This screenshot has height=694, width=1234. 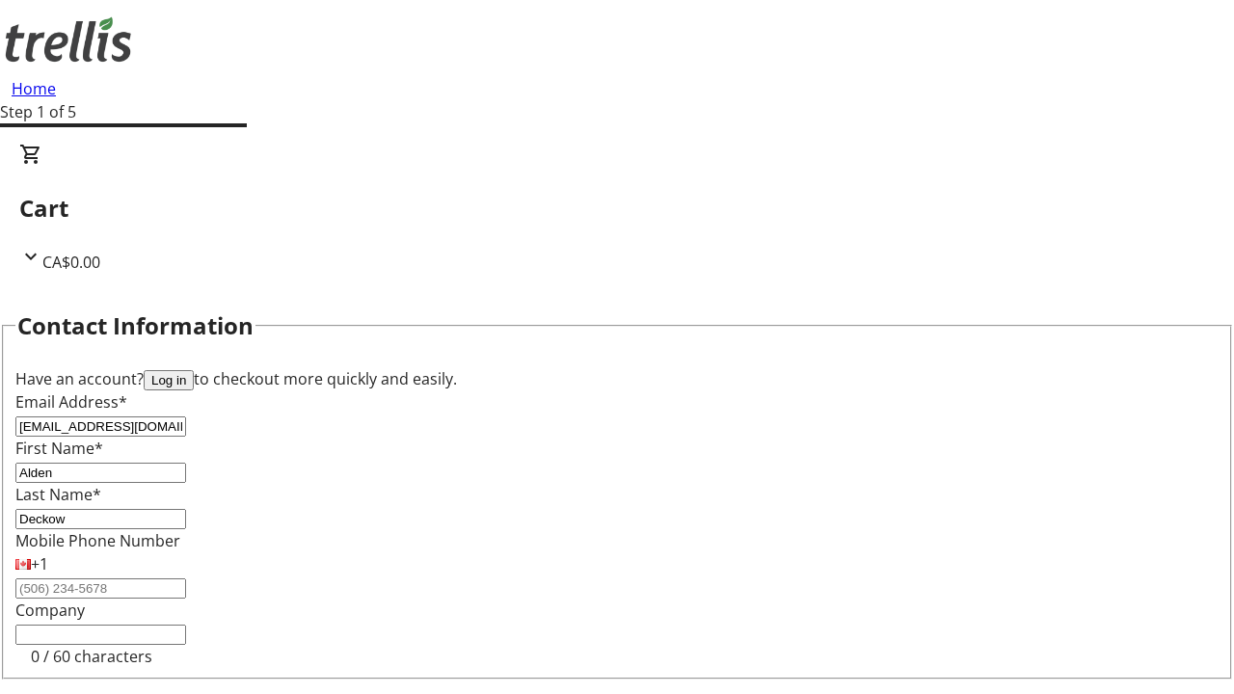 What do you see at coordinates (617, 379) in the screenshot?
I see `div: Have an account? to checkout more quickly and easily.` at bounding box center [617, 379].